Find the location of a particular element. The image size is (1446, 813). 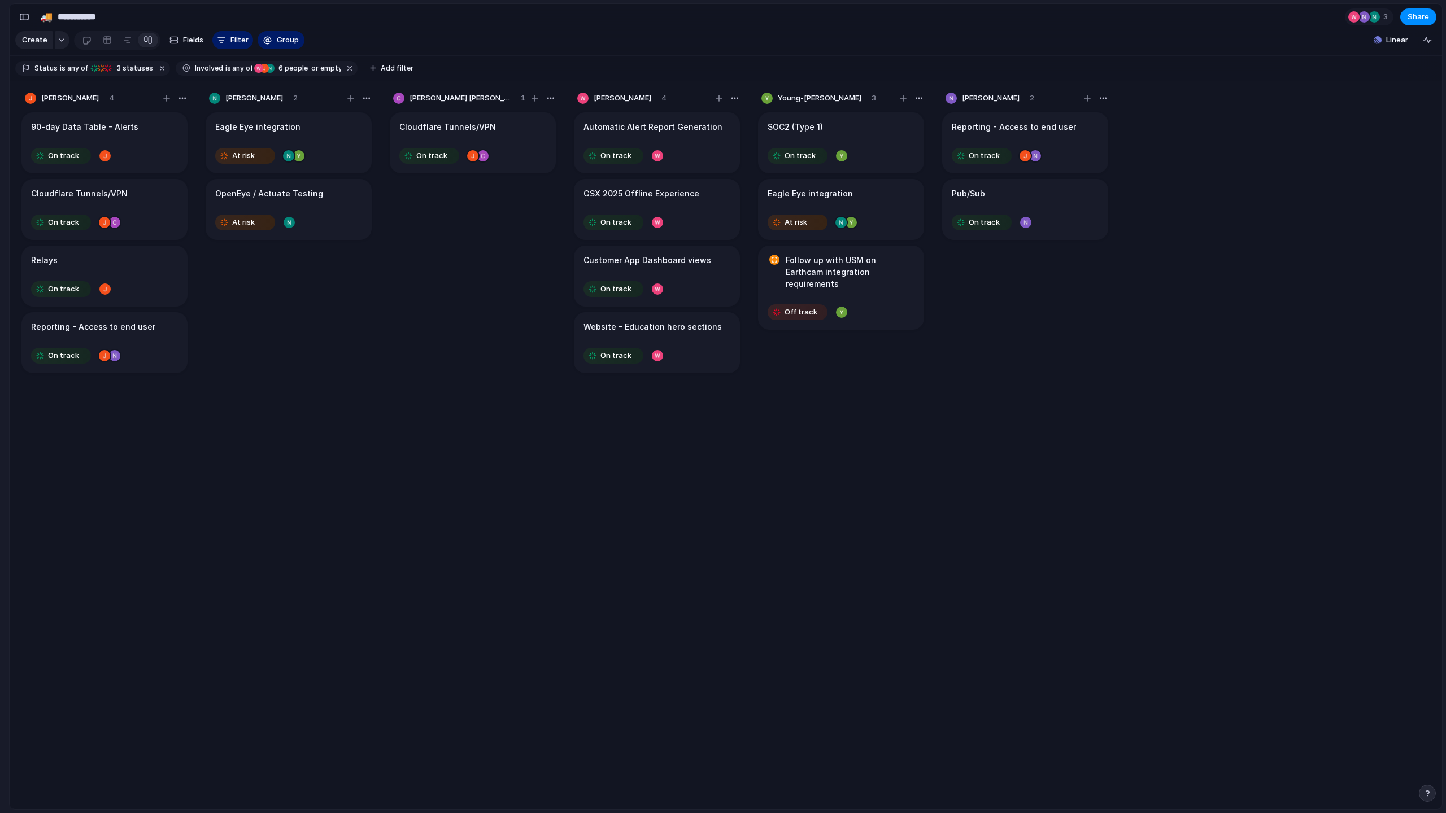

span: 6 is located at coordinates (280, 68).